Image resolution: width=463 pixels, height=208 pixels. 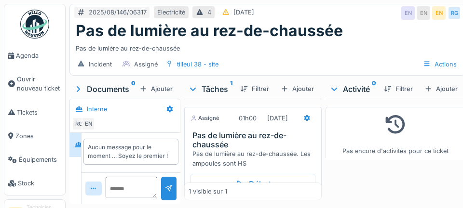 What do you see at coordinates (35, 136) in the screenshot?
I see `a: Zones` at bounding box center [35, 136].